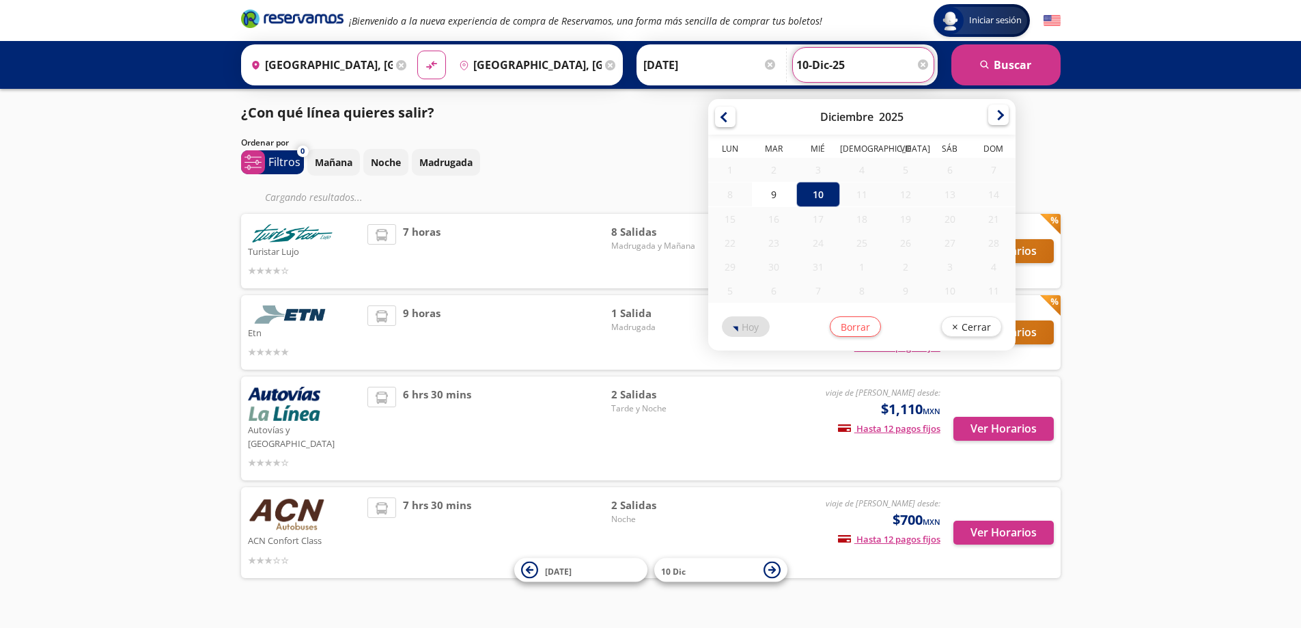 This screenshot has height=628, width=1301. Describe the element at coordinates (818, 266) in the screenshot. I see `div: 31-Dic-25` at that location.